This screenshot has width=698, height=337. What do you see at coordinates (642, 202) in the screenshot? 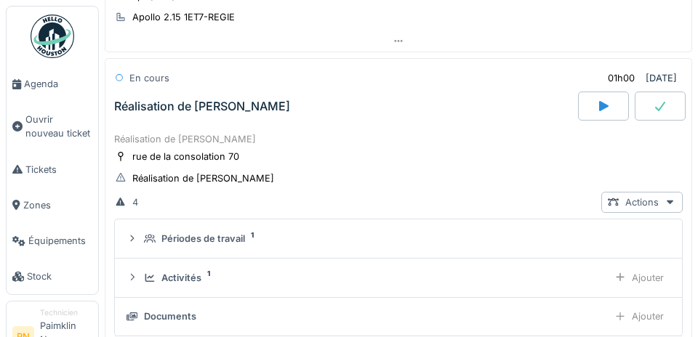
I see `div: Actions` at bounding box center [642, 202].